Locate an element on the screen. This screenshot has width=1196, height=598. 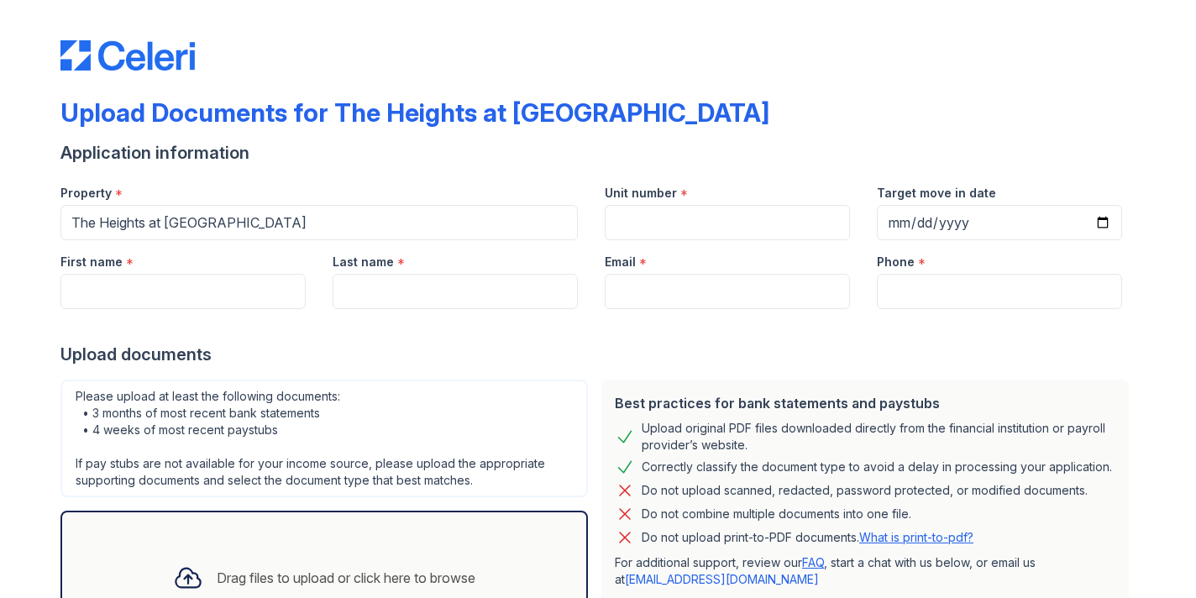
div: Upload original PDF files downloaded directly from the financial institution or payroll provider’... is located at coordinates (878, 437).